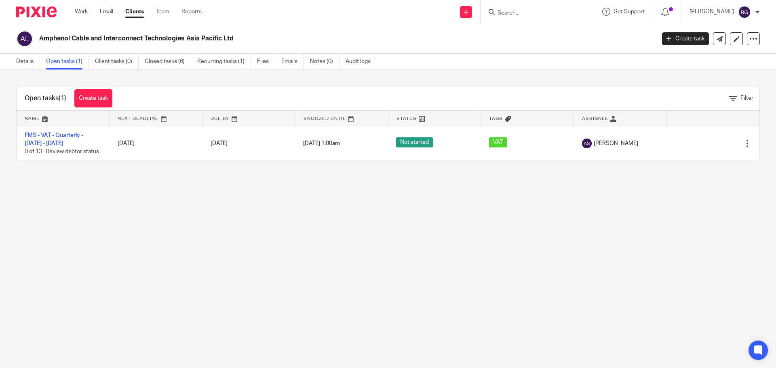 The height and width of the screenshot is (368, 776). Describe the element at coordinates (67, 61) in the screenshot. I see `a: Open tasks (1)` at that location.